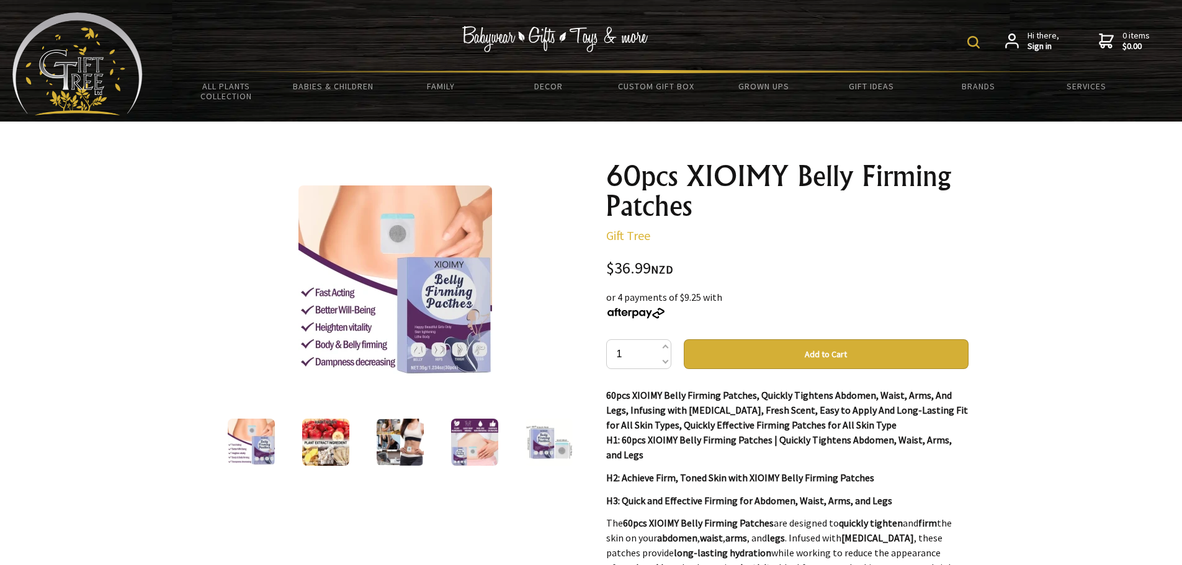 The height and width of the screenshot is (565, 1182). I want to click on a: Gift Ideas, so click(870, 86).